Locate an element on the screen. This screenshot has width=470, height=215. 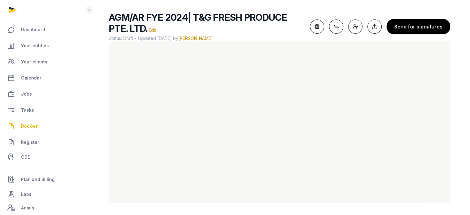
button: Send for signatures is located at coordinates (418, 27).